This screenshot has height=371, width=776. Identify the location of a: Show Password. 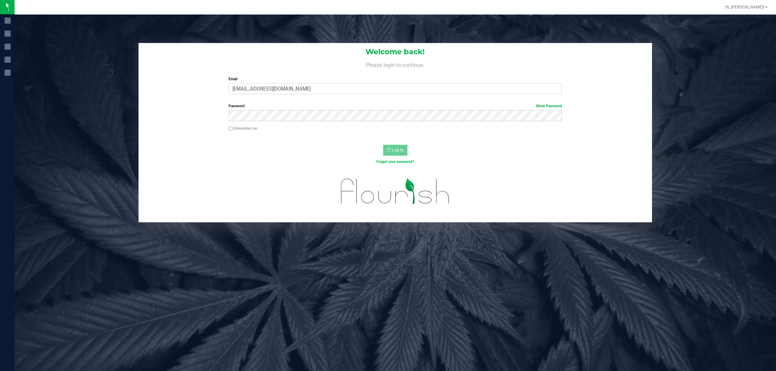
(549, 106).